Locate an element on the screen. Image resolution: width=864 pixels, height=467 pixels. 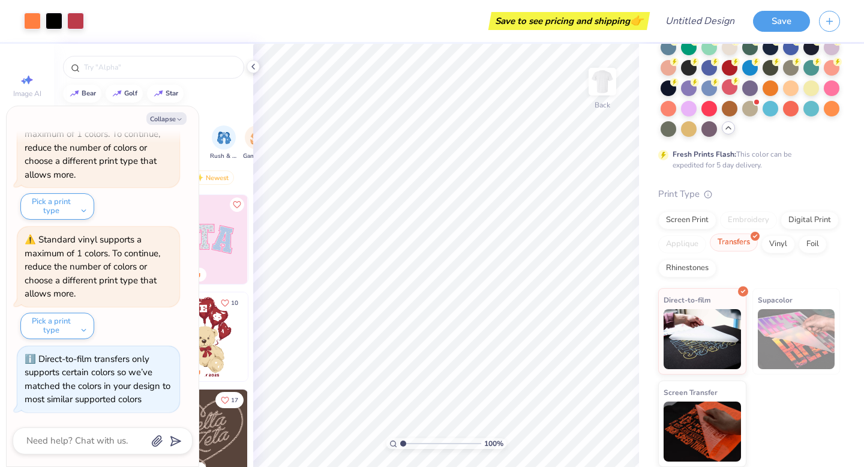
div: Print Type is located at coordinates (749, 194).